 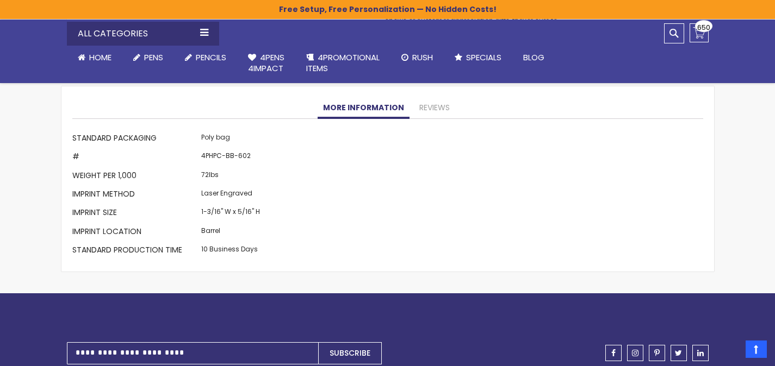 What do you see at coordinates (613, 353) in the screenshot?
I see `span: facebook` at bounding box center [613, 353].